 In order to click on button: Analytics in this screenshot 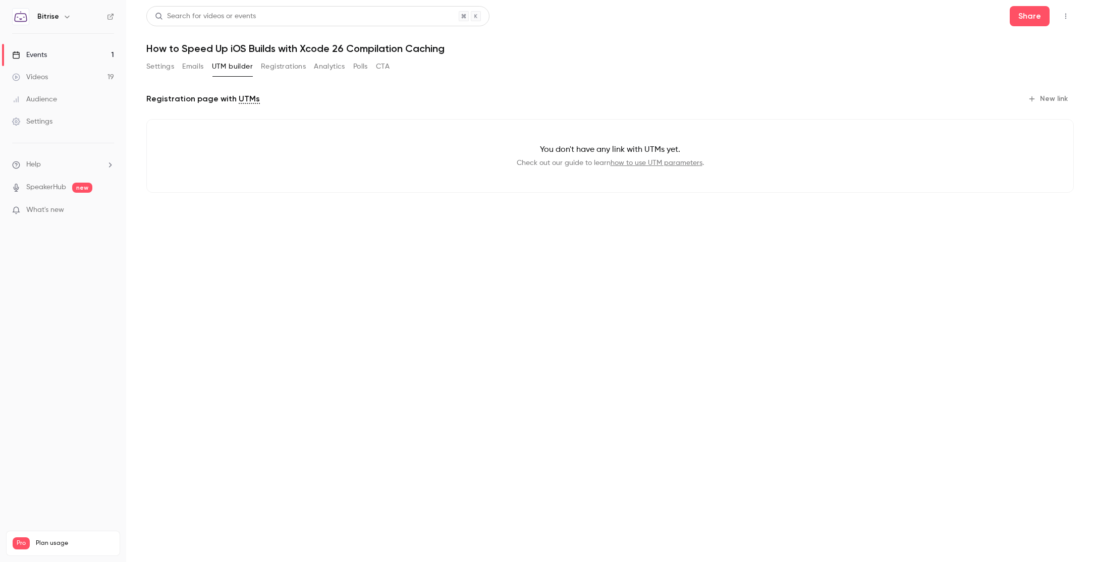, I will do `click(330, 67)`.